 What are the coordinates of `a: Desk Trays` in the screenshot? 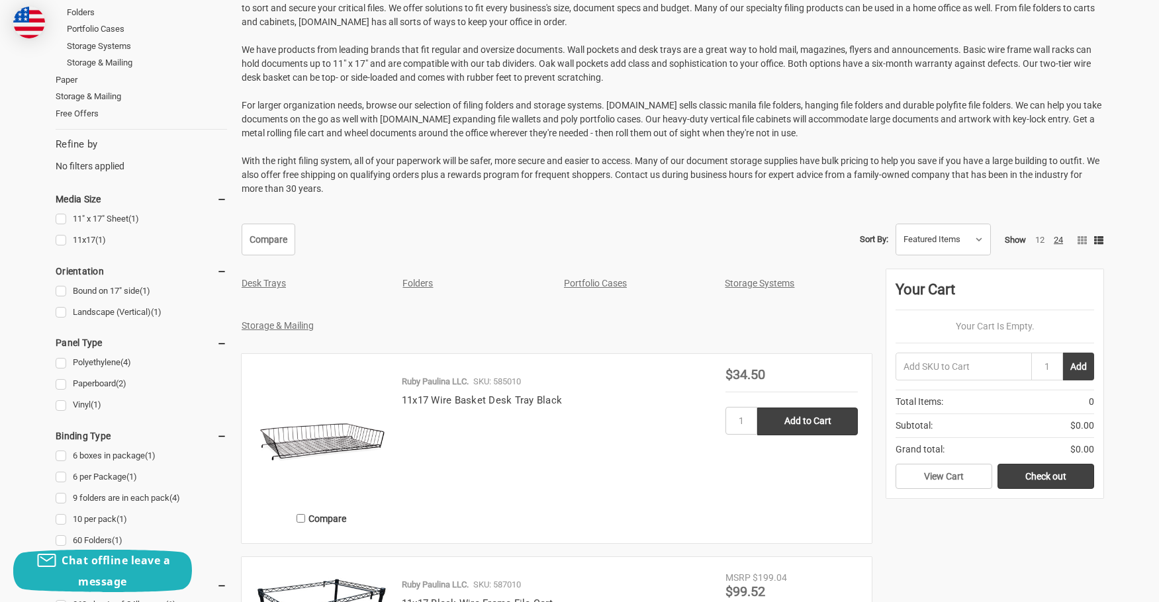 It's located at (264, 283).